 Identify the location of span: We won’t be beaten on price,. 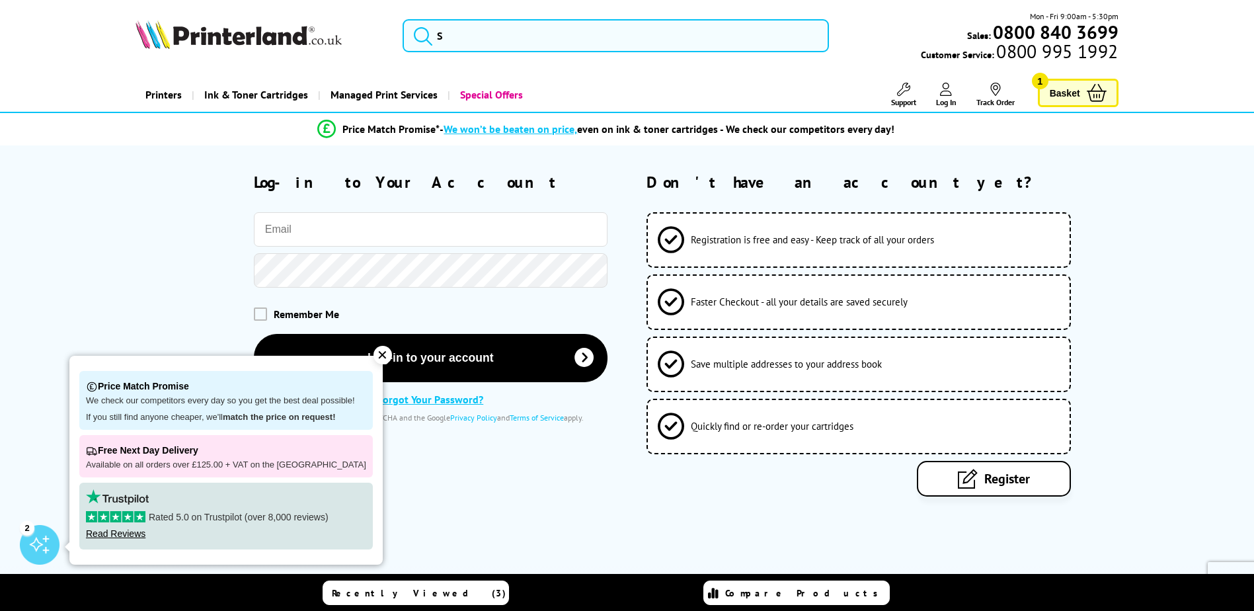
(510, 129).